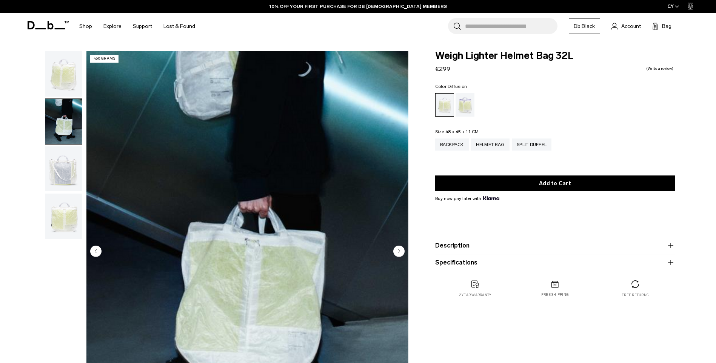 Image resolution: width=716 pixels, height=363 pixels. Describe the element at coordinates (490, 145) in the screenshot. I see `a: Helmet Bag` at that location.